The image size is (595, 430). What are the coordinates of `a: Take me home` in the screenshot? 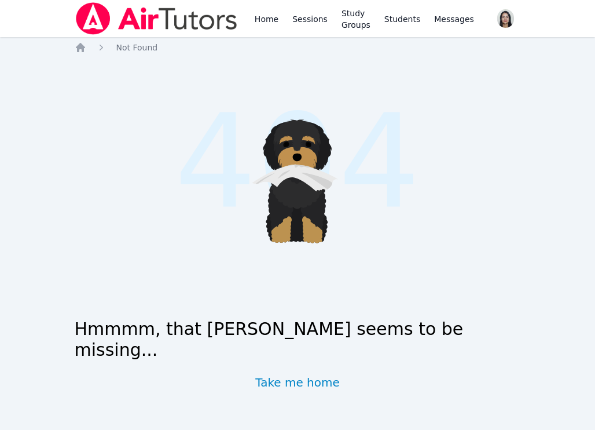 It's located at (298, 382).